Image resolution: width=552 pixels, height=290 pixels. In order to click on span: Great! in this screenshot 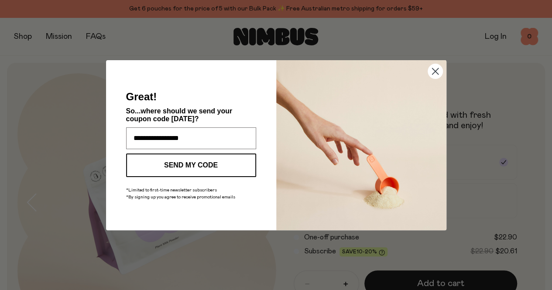, I will do `click(141, 96)`.